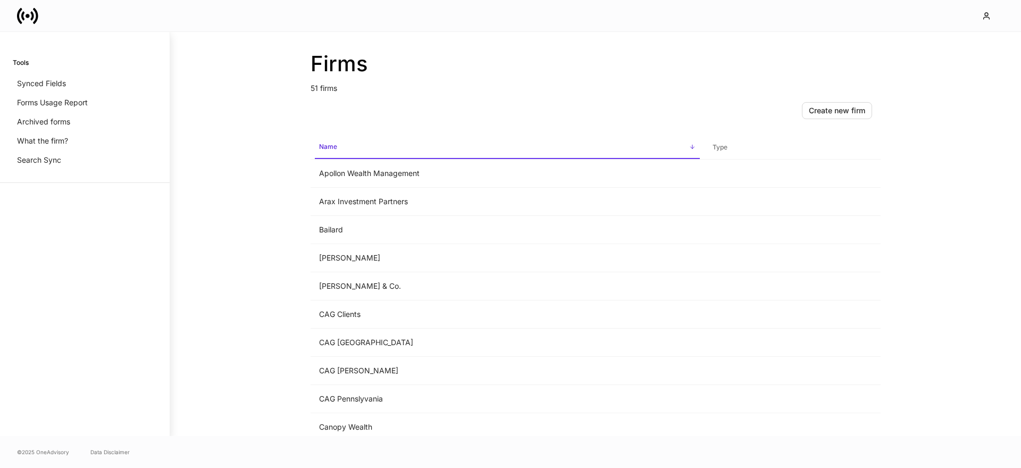  Describe the element at coordinates (85, 83) in the screenshot. I see `a: Synced Fields` at that location.